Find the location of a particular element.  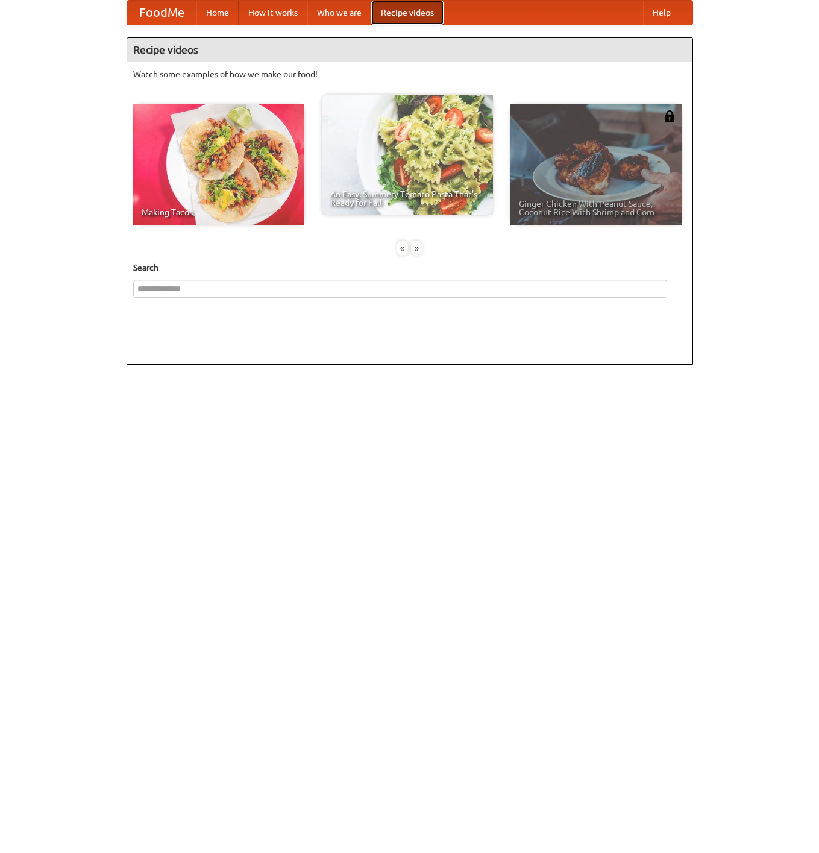

a: FoodMe is located at coordinates (161, 13).